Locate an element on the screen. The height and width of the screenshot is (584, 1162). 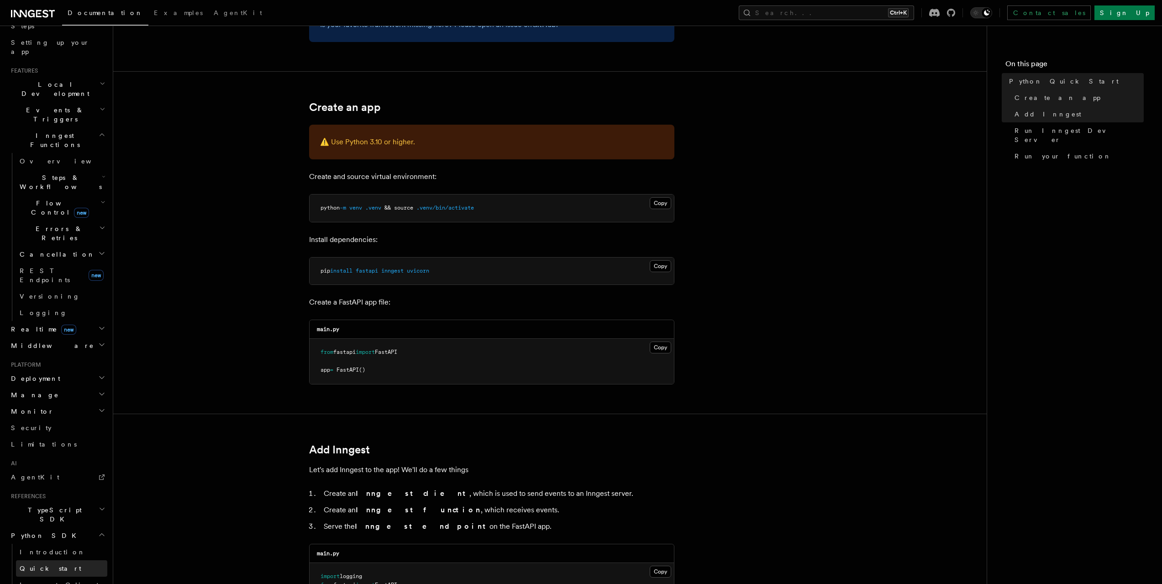
button: Flow Controlnew is located at coordinates (62, 208).